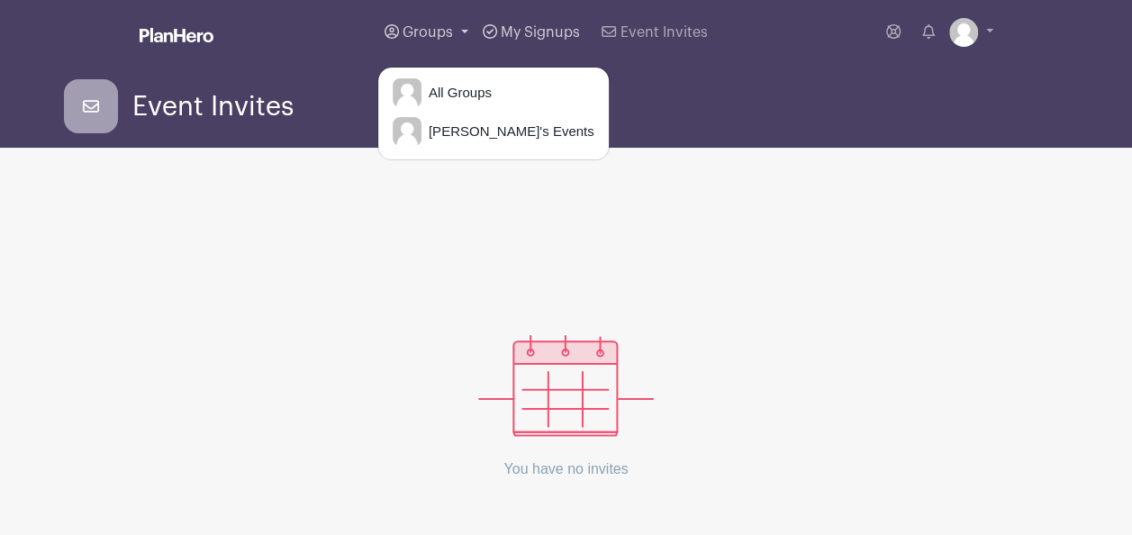  I want to click on span: All Groups, so click(456, 93).